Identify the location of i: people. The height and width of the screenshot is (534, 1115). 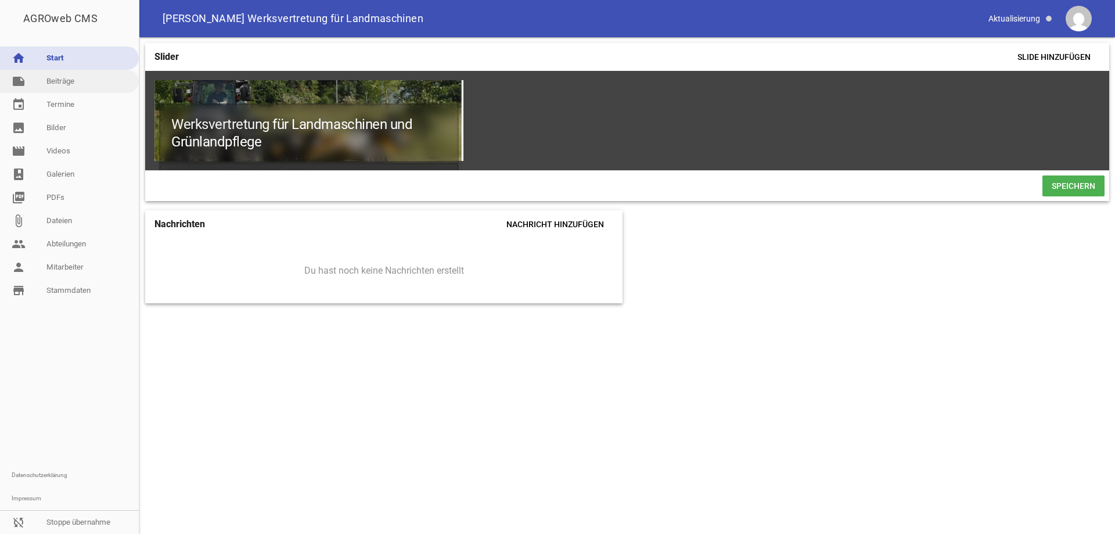
(19, 244).